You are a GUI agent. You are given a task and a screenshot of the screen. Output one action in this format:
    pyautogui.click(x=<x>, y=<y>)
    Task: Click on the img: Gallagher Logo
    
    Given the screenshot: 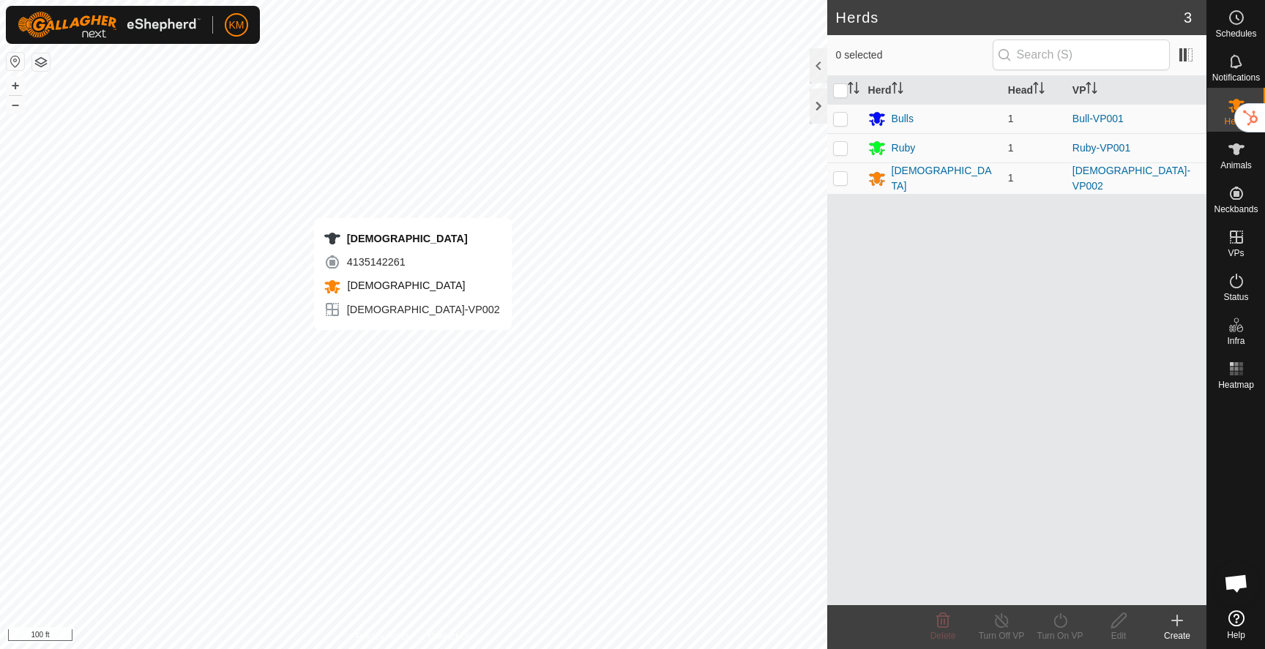 What is the action you would take?
    pyautogui.click(x=109, y=25)
    